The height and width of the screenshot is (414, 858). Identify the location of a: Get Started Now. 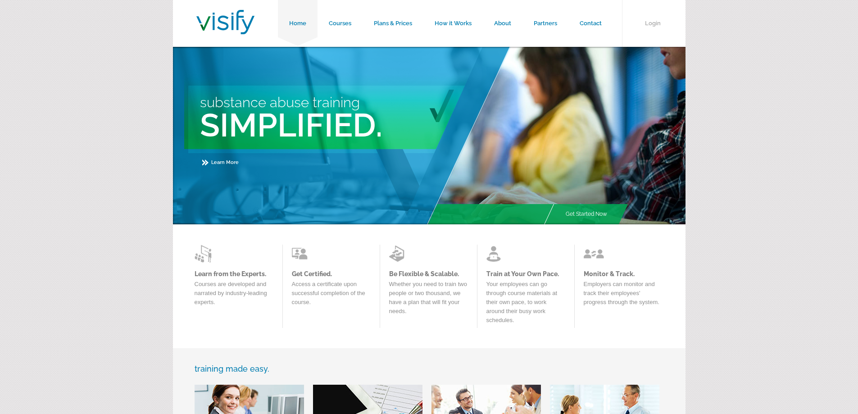
(586, 214).